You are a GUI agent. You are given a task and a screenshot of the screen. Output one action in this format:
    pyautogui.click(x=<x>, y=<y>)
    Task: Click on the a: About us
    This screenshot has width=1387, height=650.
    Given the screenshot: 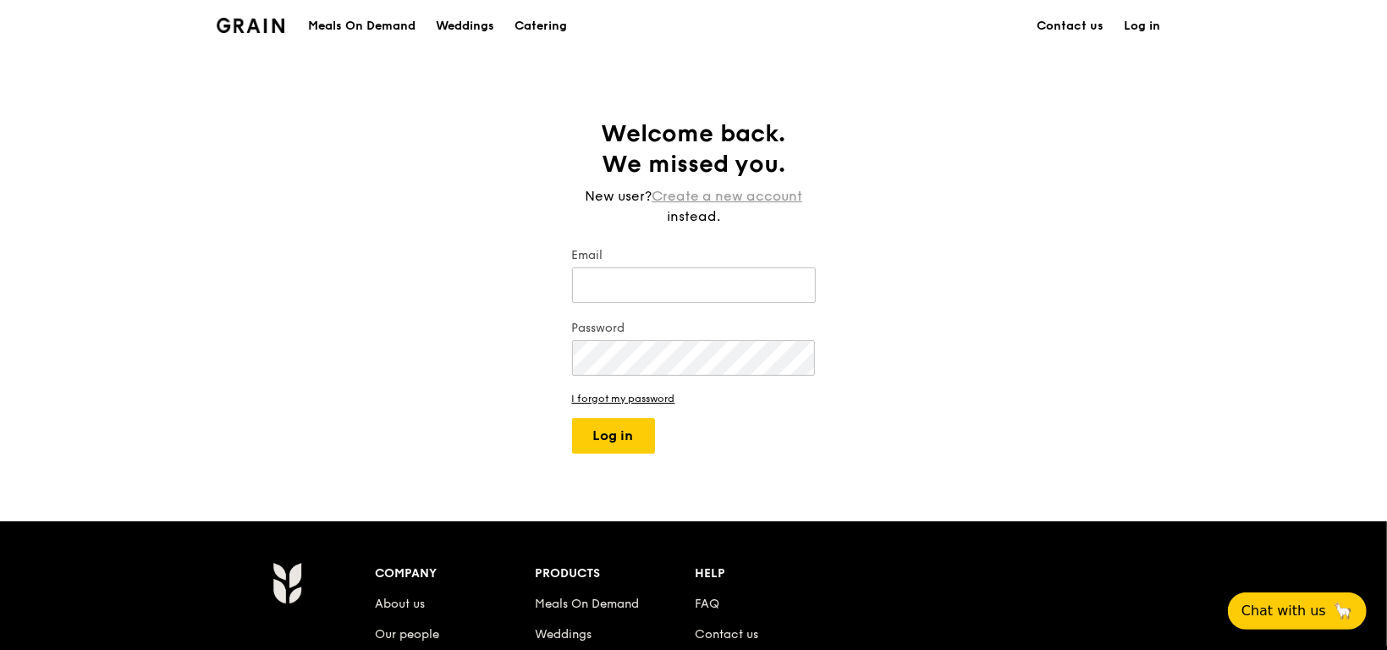 What is the action you would take?
    pyautogui.click(x=400, y=603)
    